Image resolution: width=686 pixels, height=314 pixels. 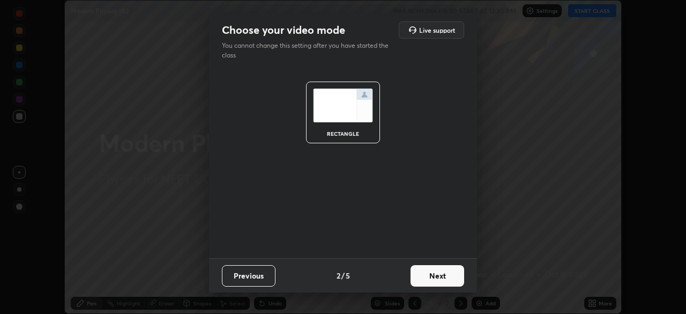 I want to click on button: Next, so click(x=437, y=275).